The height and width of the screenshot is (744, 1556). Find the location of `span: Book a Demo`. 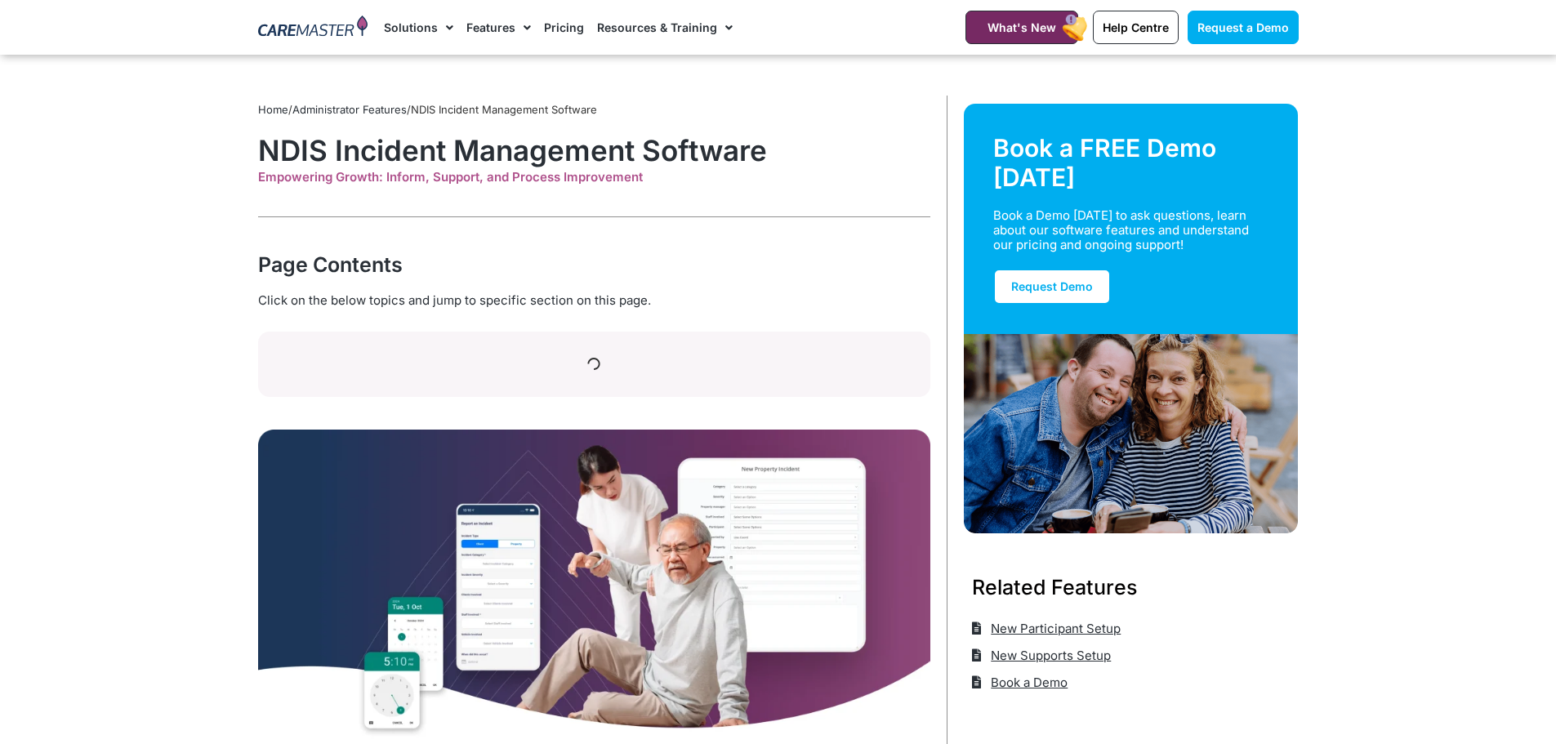

span: Book a Demo is located at coordinates (1027, 682).